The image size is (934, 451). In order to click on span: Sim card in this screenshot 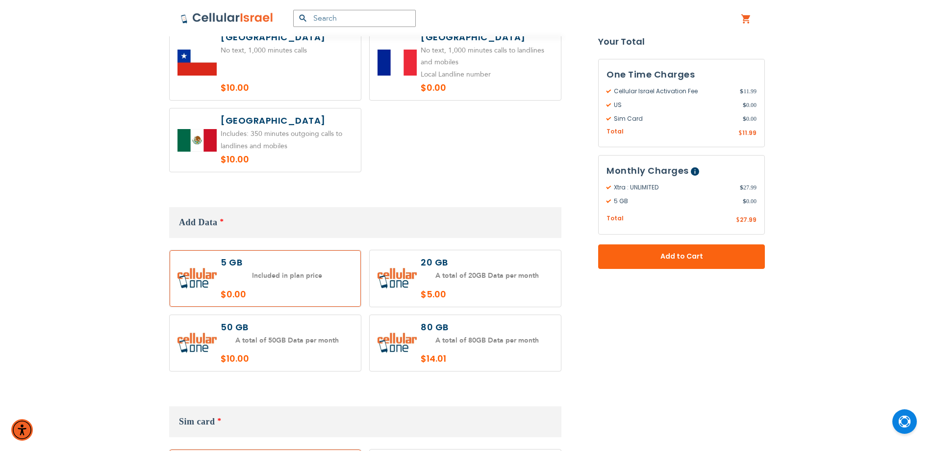, I will do `click(197, 421)`.